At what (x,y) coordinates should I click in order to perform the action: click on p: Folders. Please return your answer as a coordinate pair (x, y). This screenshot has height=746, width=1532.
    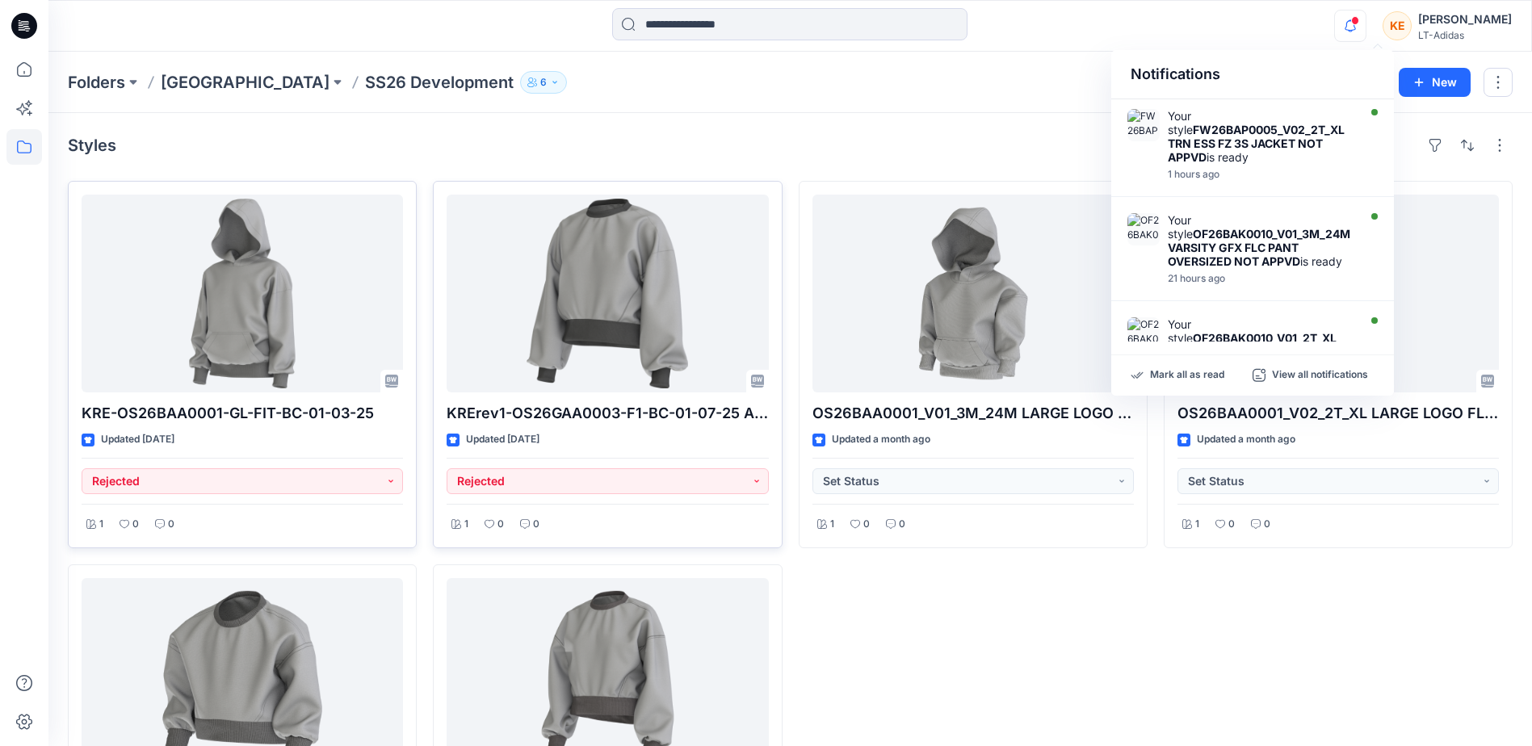
    Looking at the image, I should click on (96, 82).